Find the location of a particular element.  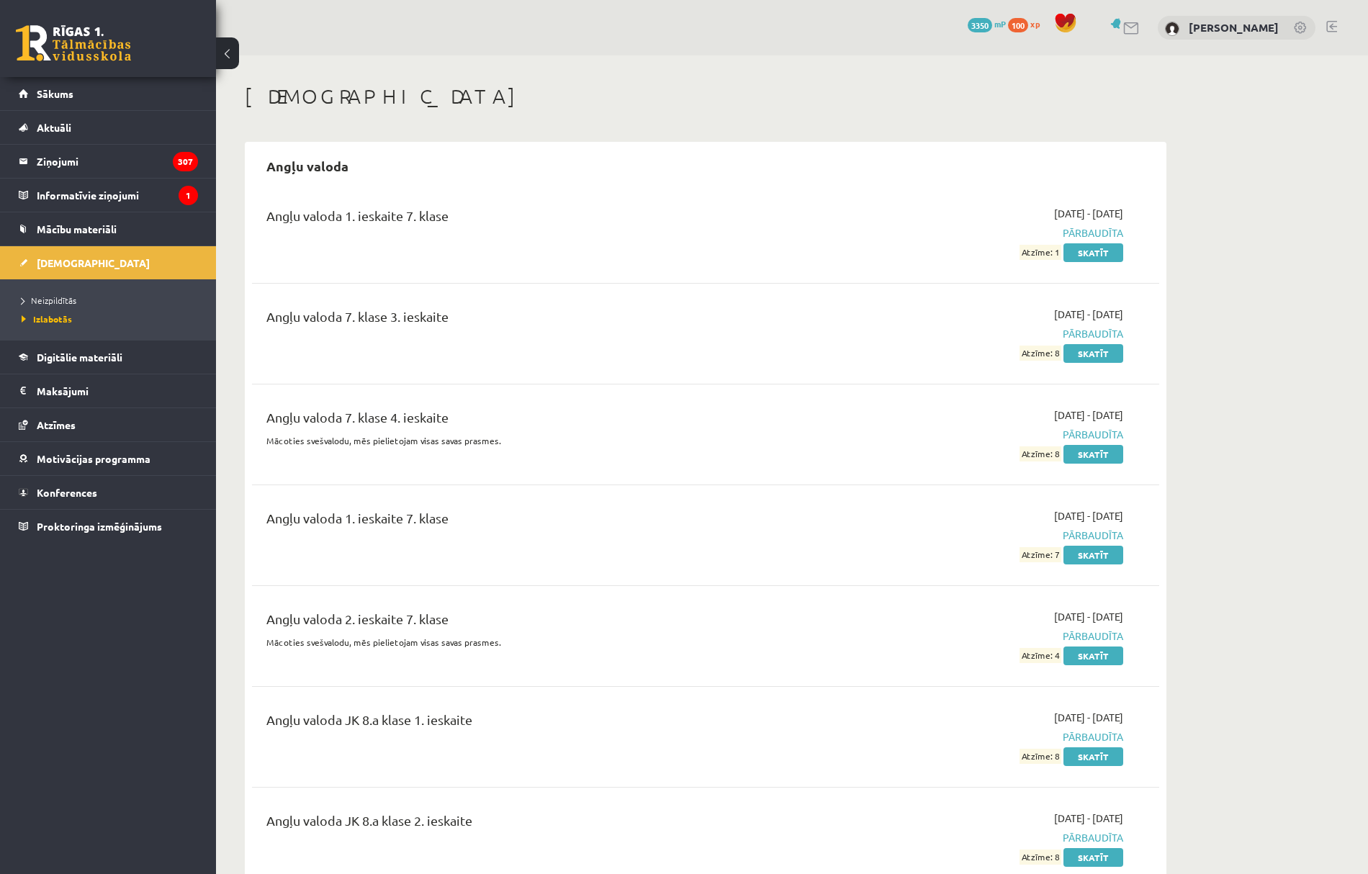

span: Atzīme: 1 is located at coordinates (1040, 252).